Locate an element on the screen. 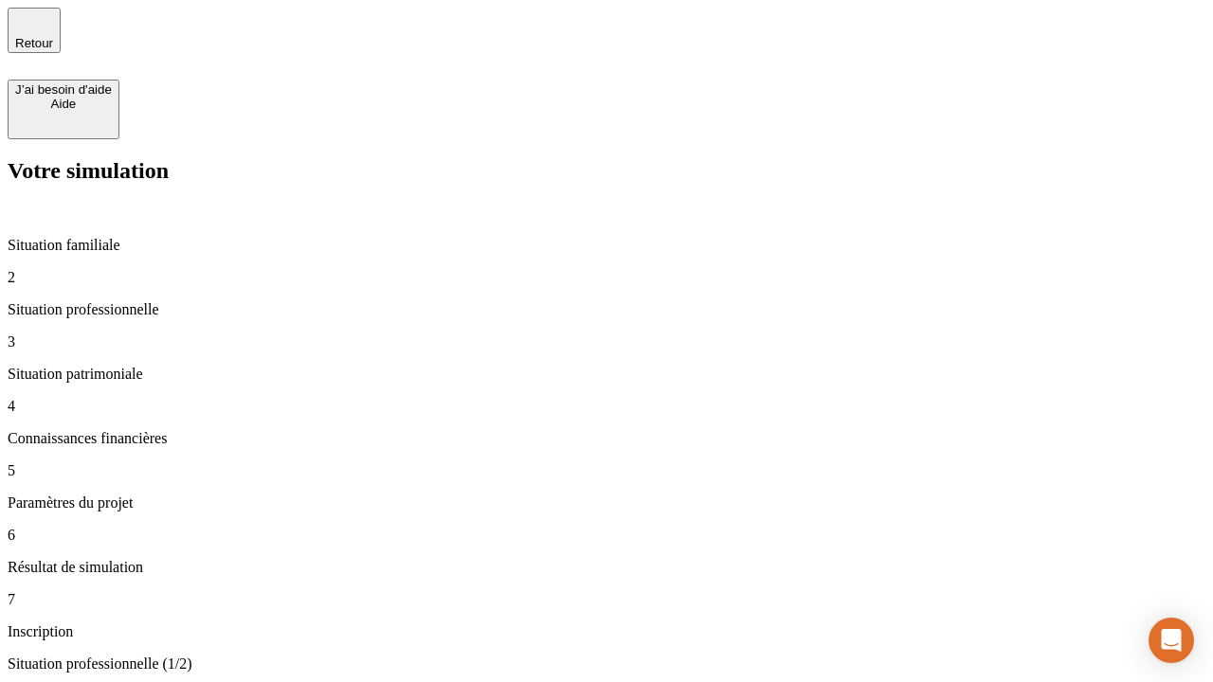 The width and height of the screenshot is (1213, 682). p: 7 is located at coordinates (606, 600).